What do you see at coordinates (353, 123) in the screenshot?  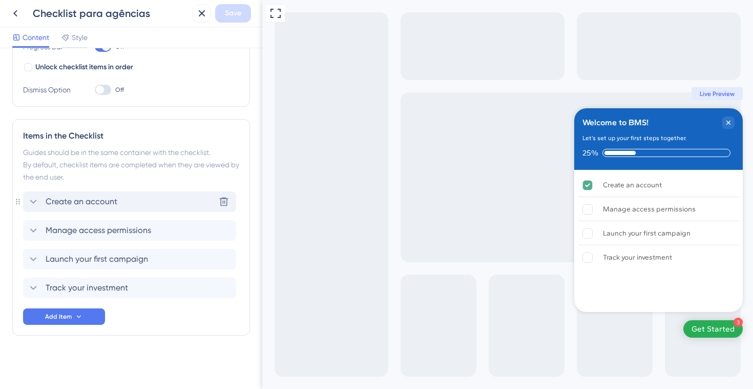 I see `div: Welcome to BMS!` at bounding box center [353, 123].